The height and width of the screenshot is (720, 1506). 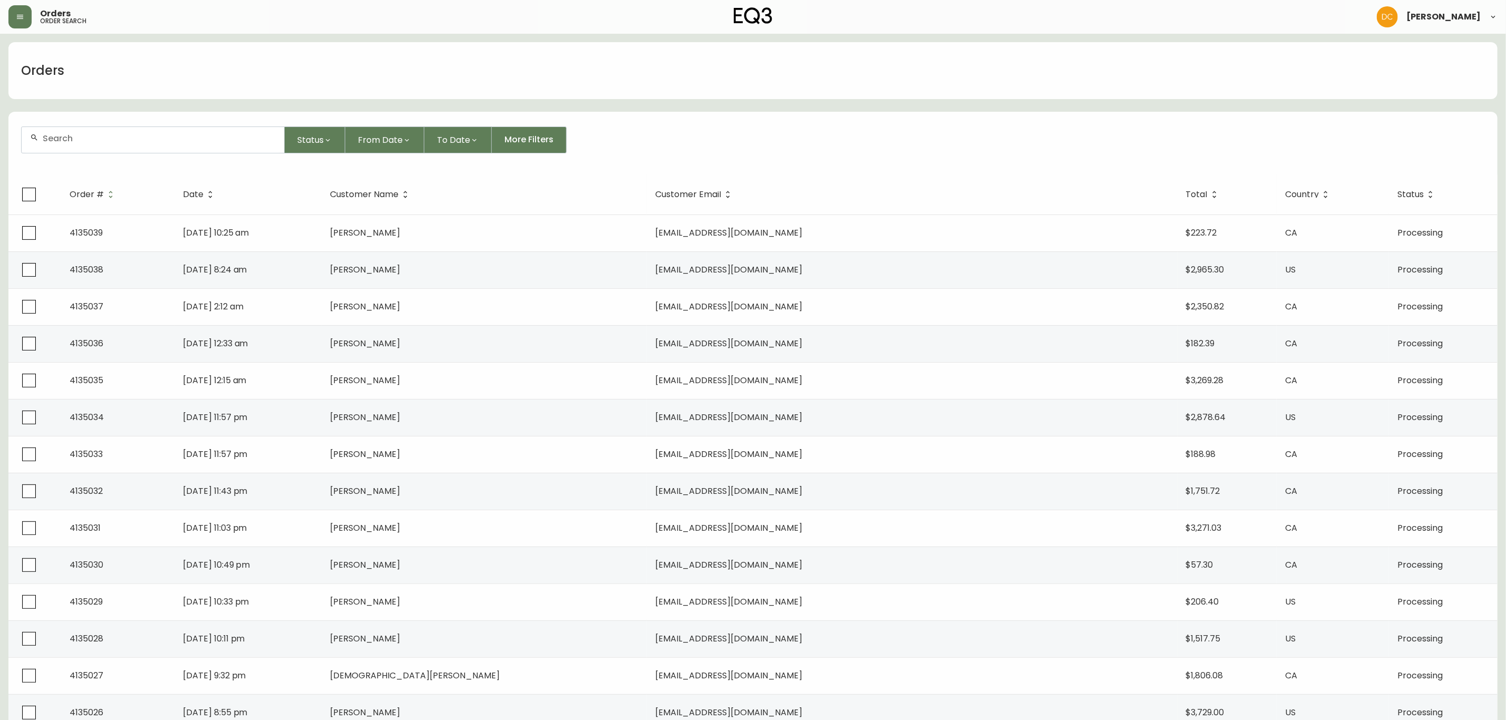 I want to click on input: Search, so click(x=159, y=138).